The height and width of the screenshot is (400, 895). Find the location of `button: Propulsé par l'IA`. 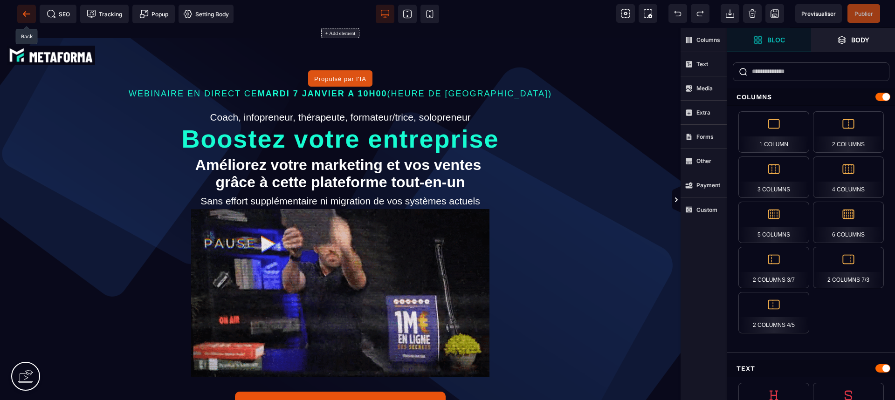

button: Propulsé par l'IA is located at coordinates (340, 50).